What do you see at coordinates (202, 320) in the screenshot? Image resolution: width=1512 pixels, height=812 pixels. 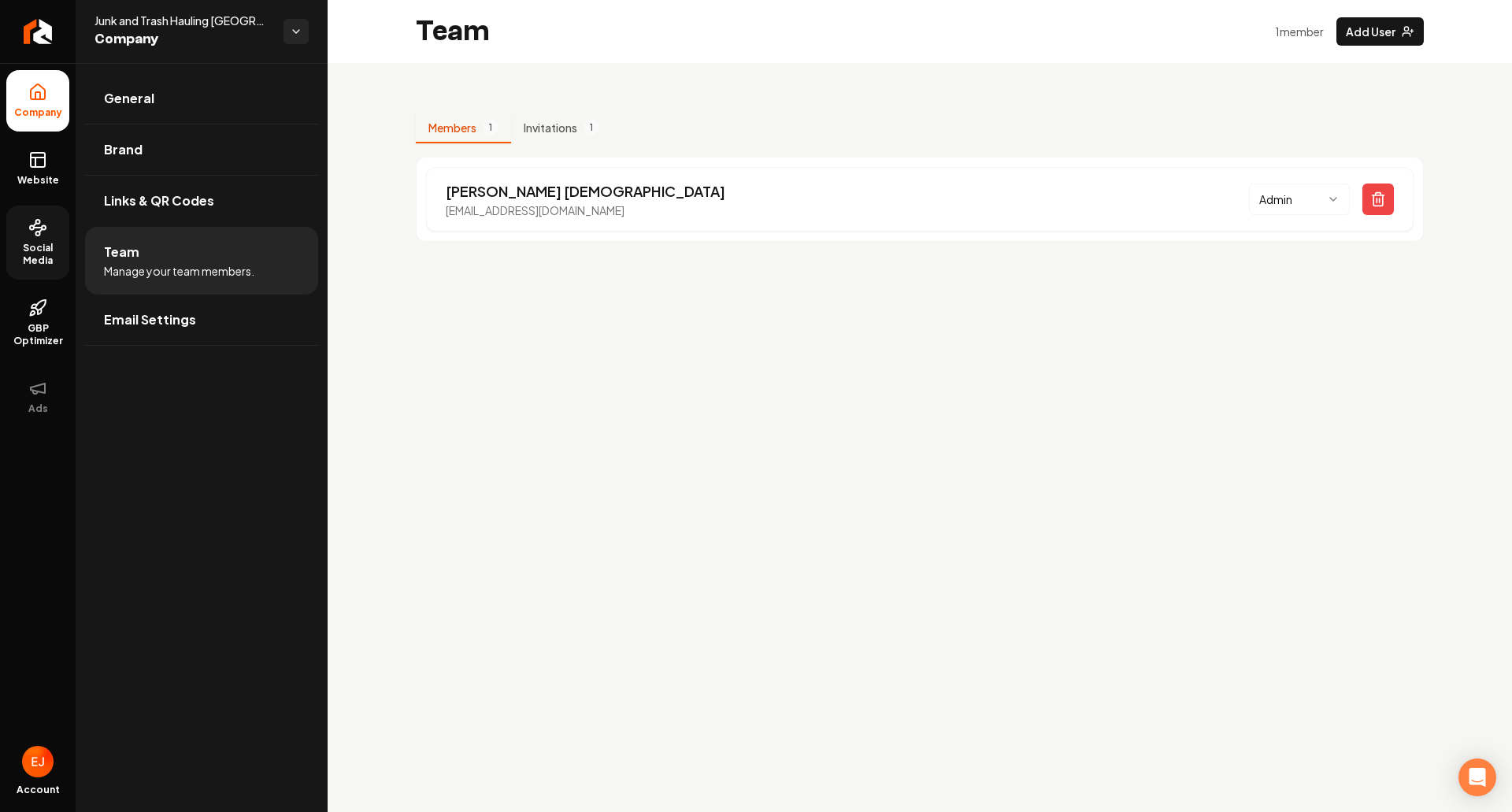 I see `a: Email Settings` at bounding box center [202, 320].